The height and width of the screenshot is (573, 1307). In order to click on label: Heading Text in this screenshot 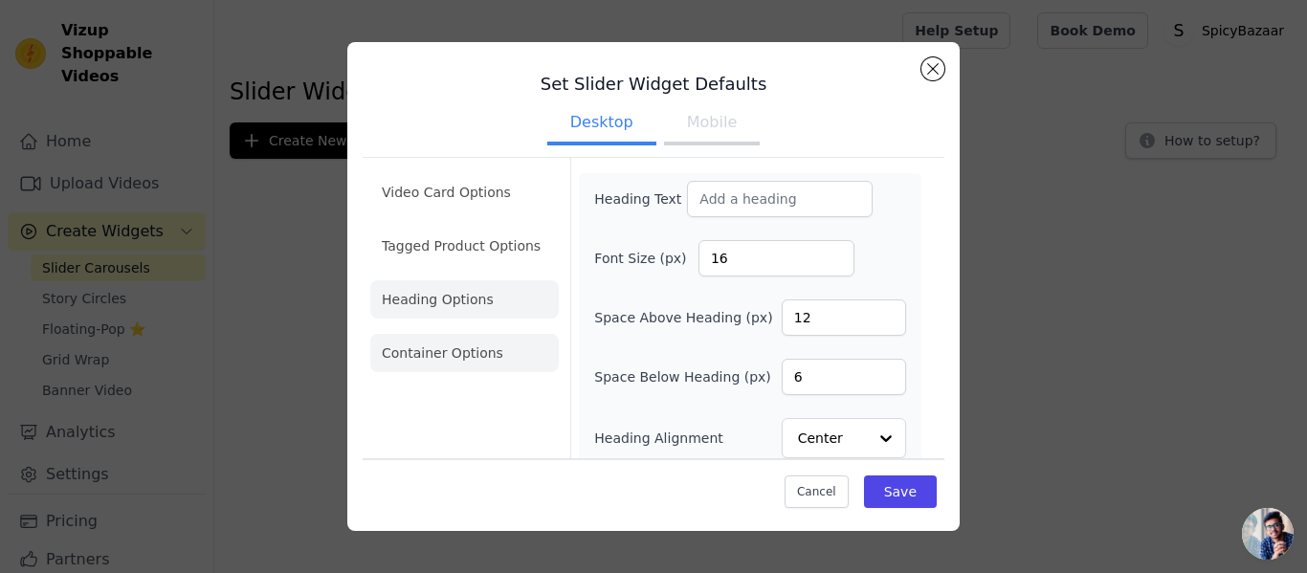, I will do `click(640, 199)`.